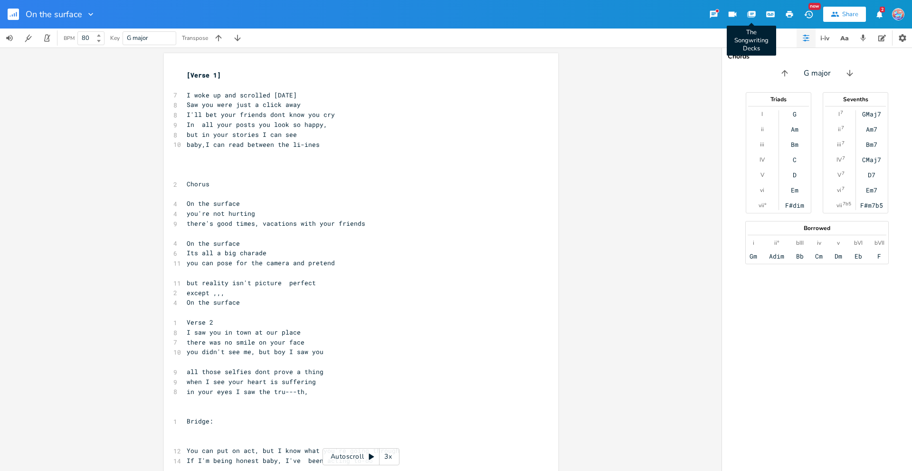  Describe the element at coordinates (845, 14) in the screenshot. I see `button: Share` at that location.